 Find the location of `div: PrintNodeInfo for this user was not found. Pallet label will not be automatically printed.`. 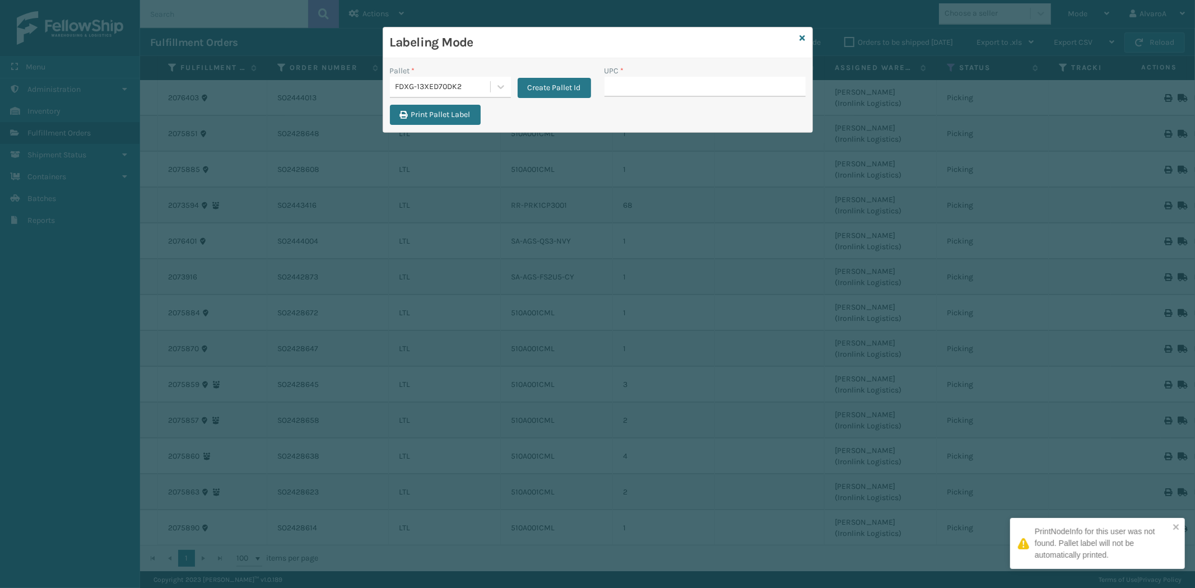

div: PrintNodeInfo for this user was not found. Pallet label will not be automatically printed. is located at coordinates (1102, 543).